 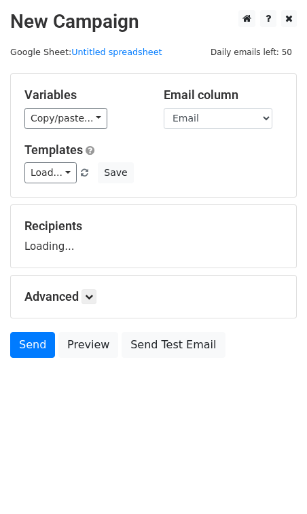 I want to click on a: Load..., so click(x=50, y=173).